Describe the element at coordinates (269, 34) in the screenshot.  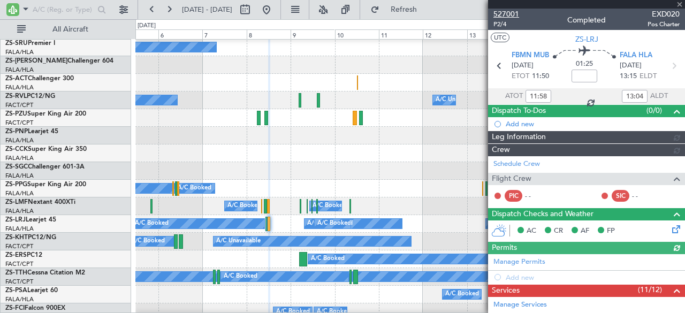
I see `div: 8` at that location.